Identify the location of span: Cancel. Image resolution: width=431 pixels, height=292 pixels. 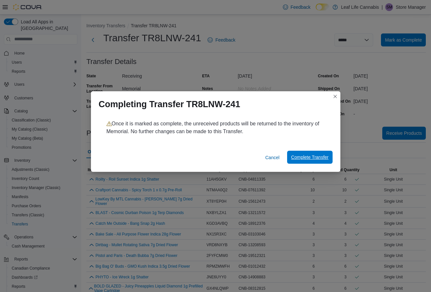
(272, 157).